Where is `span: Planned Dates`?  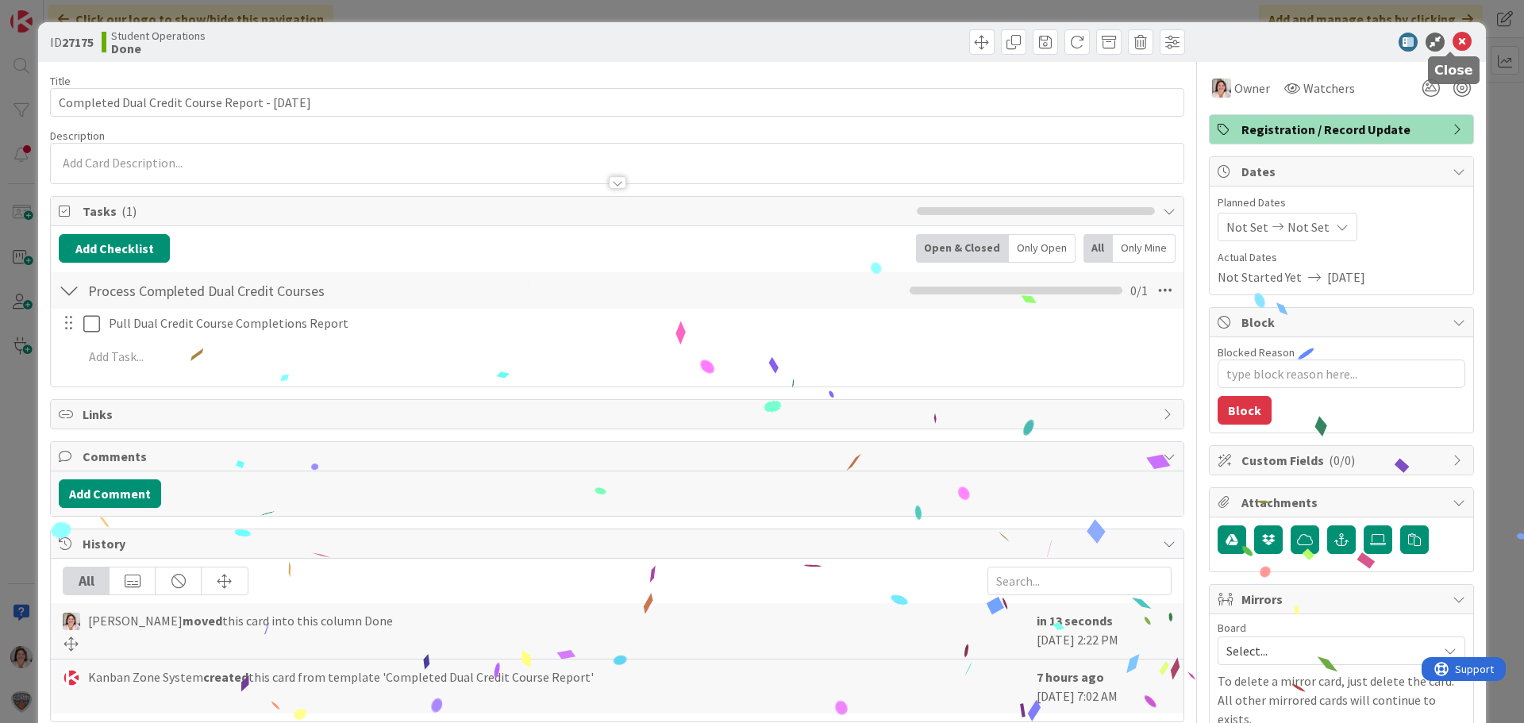 span: Planned Dates is located at coordinates (1341, 202).